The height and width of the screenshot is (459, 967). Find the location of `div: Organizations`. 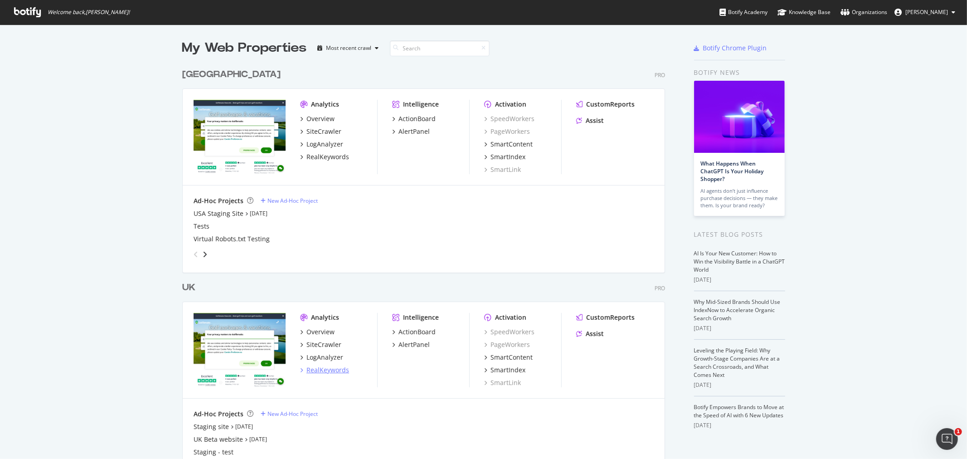

div: Organizations is located at coordinates (863, 12).